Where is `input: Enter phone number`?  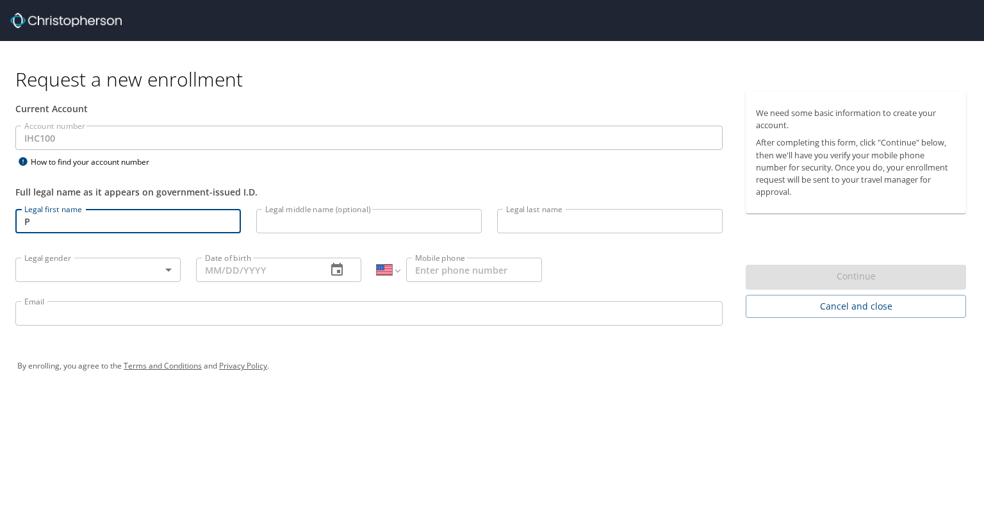 input: Enter phone number is located at coordinates (474, 270).